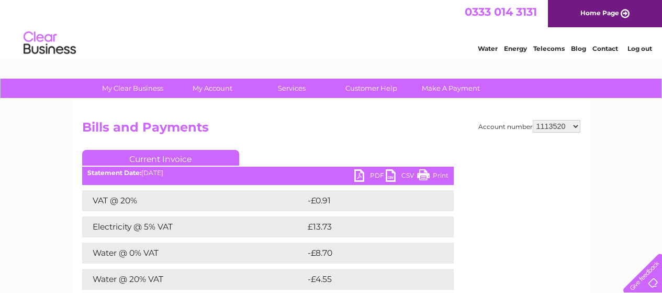  What do you see at coordinates (501, 12) in the screenshot?
I see `a: 0333 014 3131` at bounding box center [501, 12].